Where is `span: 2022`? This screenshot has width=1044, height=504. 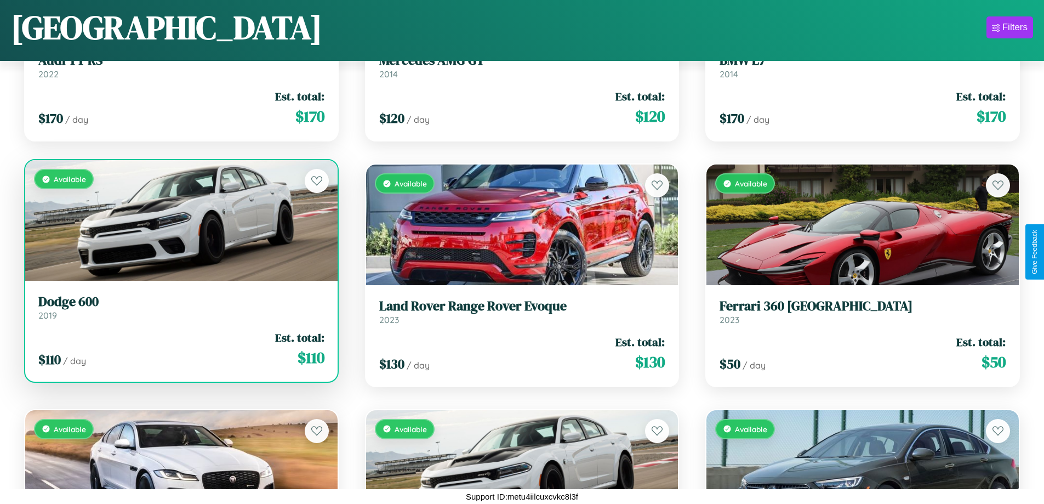 span: 2022 is located at coordinates (48, 74).